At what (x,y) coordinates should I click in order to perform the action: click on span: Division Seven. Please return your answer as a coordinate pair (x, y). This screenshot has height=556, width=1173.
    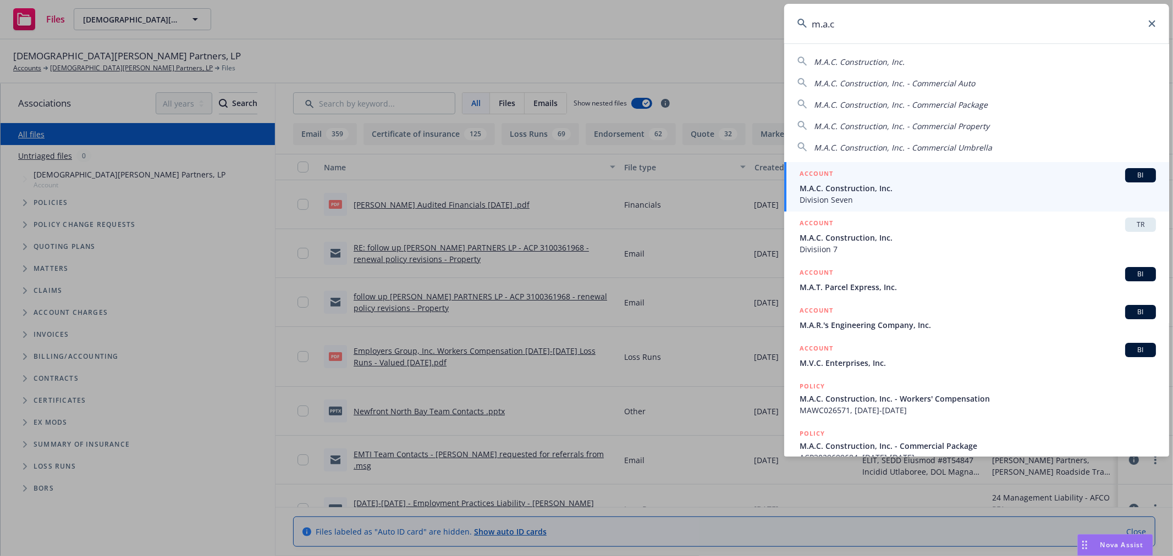
    Looking at the image, I should click on (977, 200).